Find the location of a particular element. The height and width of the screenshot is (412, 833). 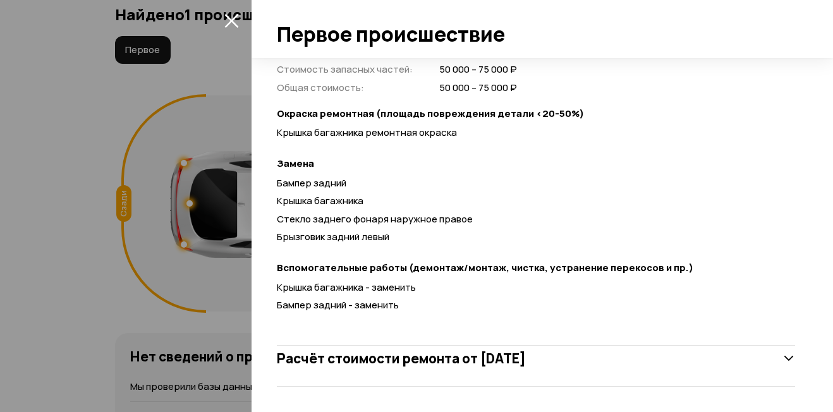

span: Брызговик задний левый is located at coordinates (333, 236).